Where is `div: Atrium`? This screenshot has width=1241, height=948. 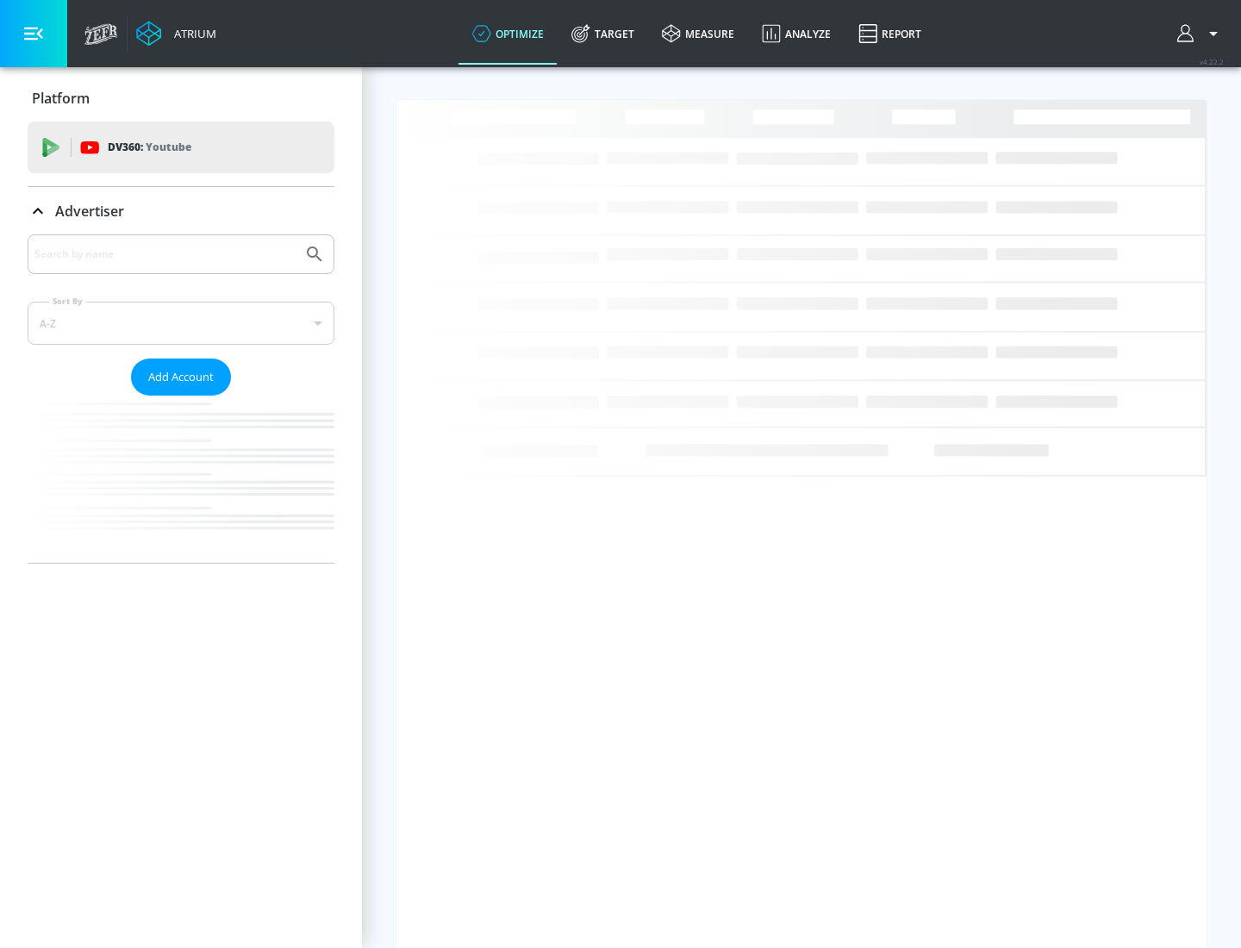
div: Atrium is located at coordinates (191, 34).